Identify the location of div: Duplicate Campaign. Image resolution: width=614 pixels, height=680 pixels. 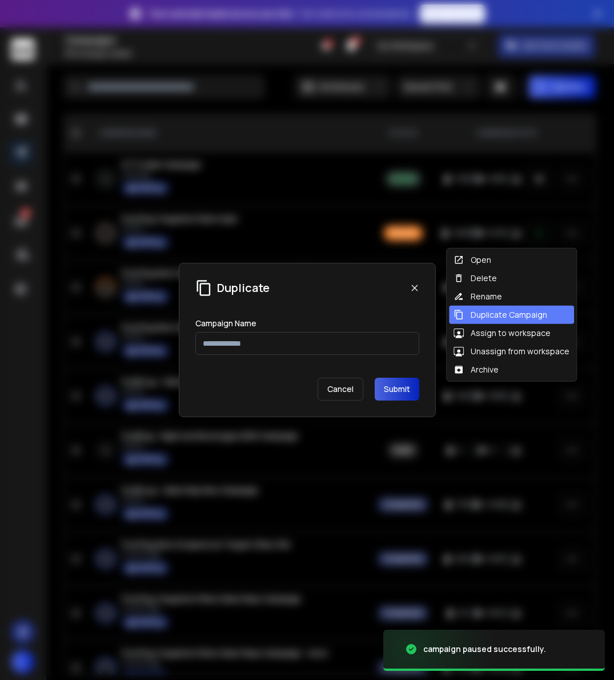
(500, 315).